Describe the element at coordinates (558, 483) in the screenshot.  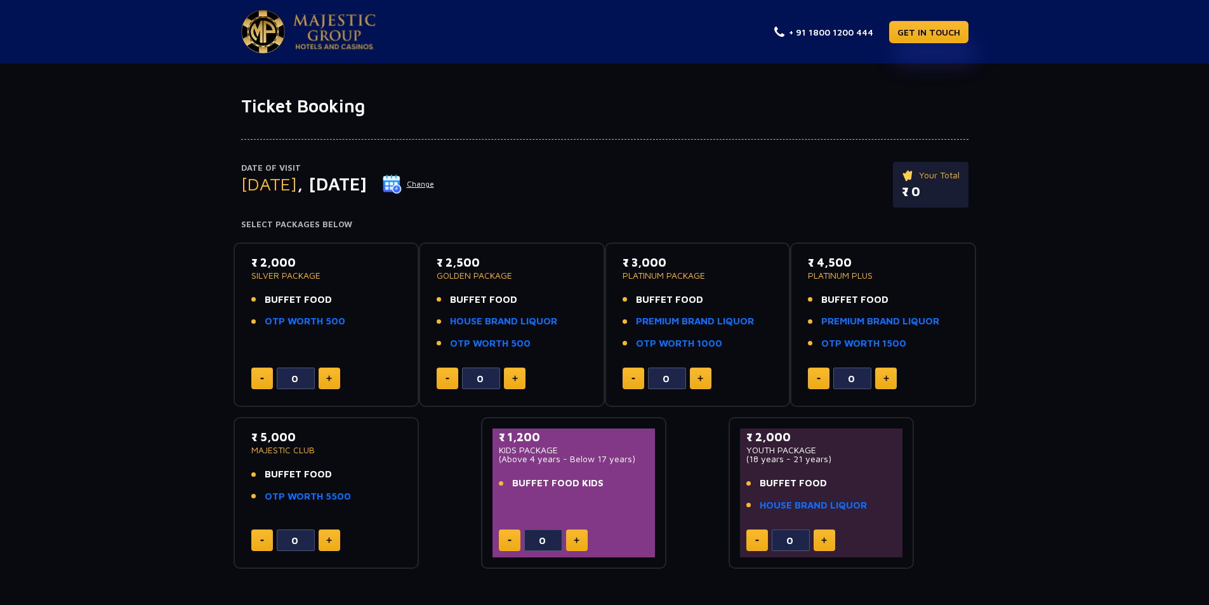
I see `span: BUFFET FOOD KIDS` at that location.